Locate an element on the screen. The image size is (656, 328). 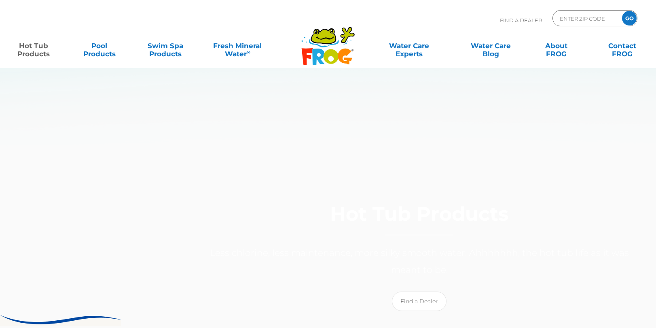
img: Frog Products Logo is located at coordinates (328, 41).